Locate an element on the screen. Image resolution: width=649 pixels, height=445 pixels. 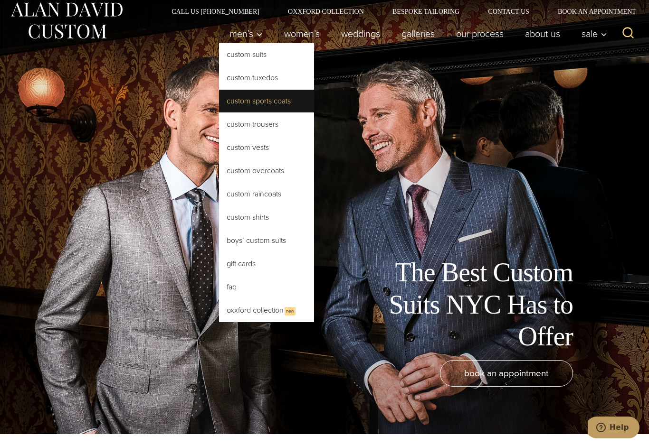
button: Child menu of Men’s is located at coordinates (246, 34).